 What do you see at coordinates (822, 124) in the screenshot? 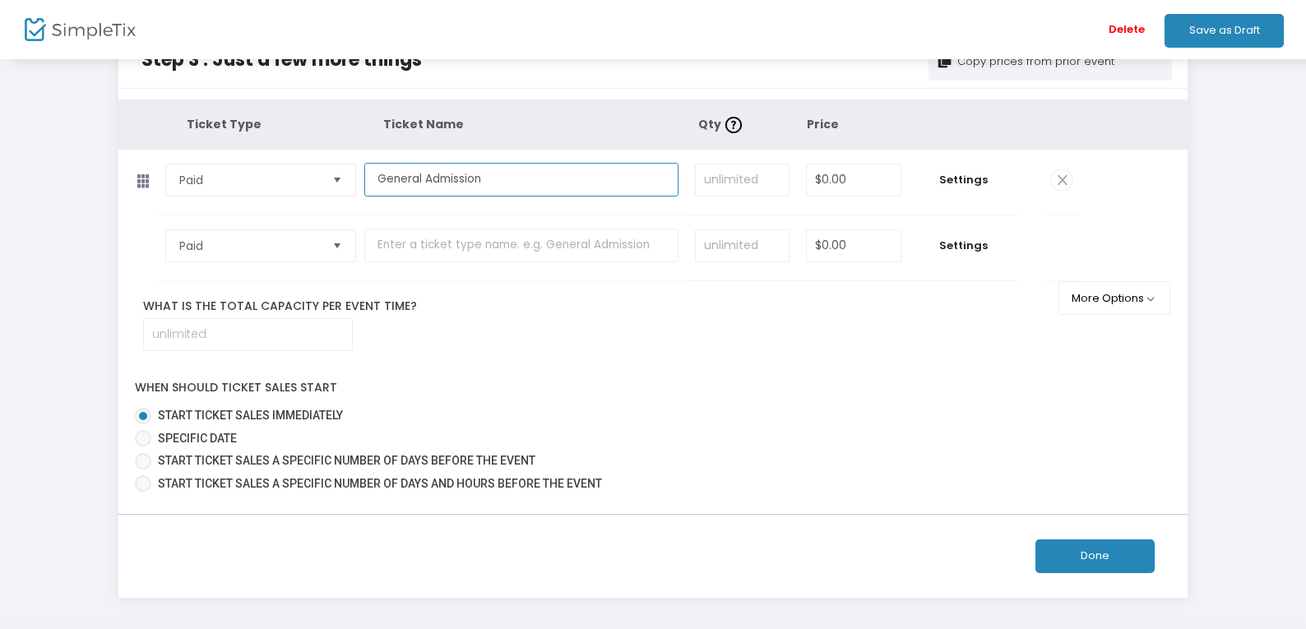
I see `span: Price` at bounding box center [822, 124].